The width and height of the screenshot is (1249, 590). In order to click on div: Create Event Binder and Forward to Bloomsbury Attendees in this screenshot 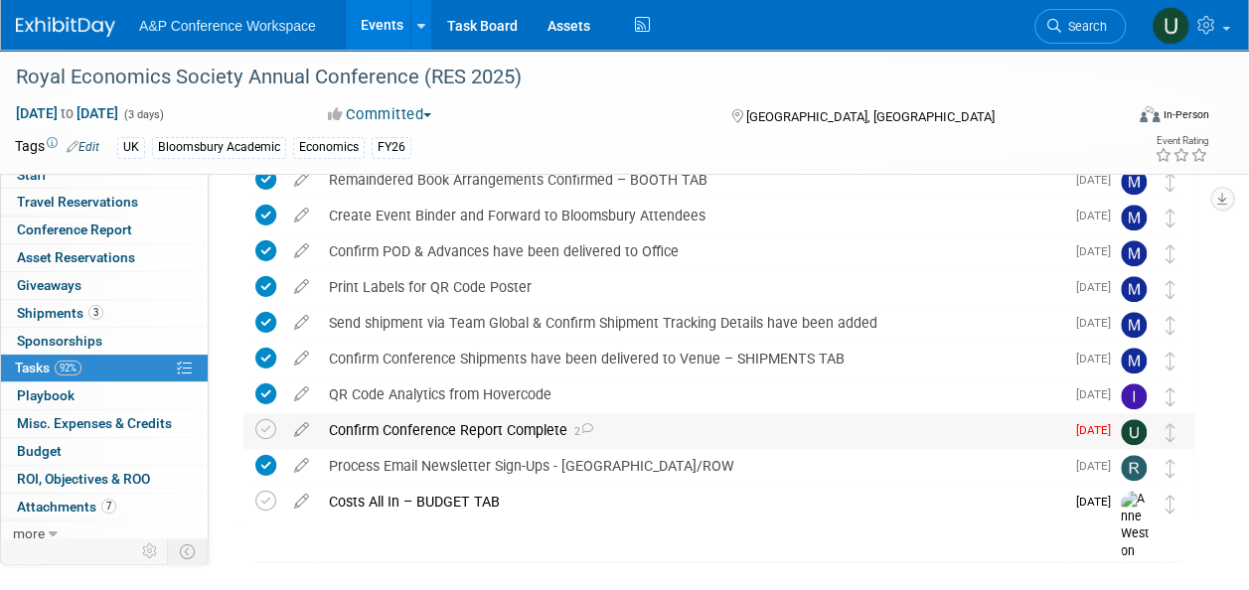, I will do `click(691, 216)`.